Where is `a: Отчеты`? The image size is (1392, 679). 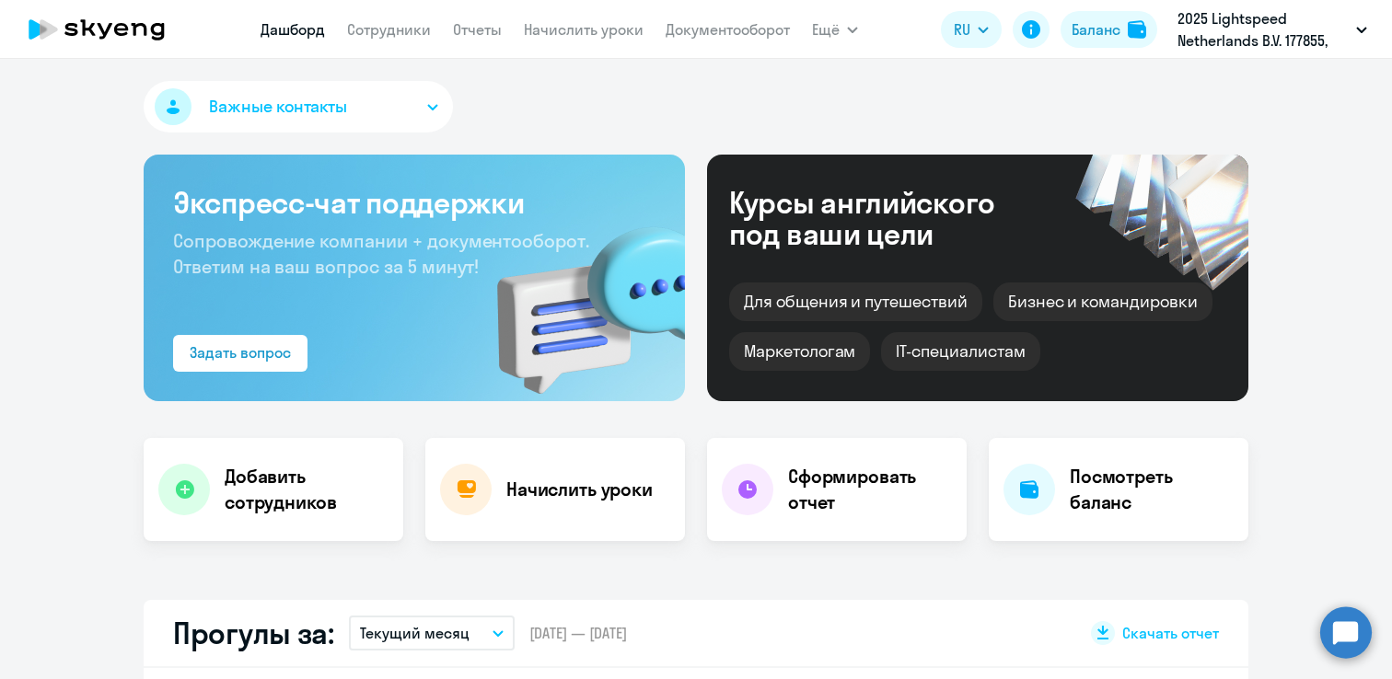 a: Отчеты is located at coordinates (477, 29).